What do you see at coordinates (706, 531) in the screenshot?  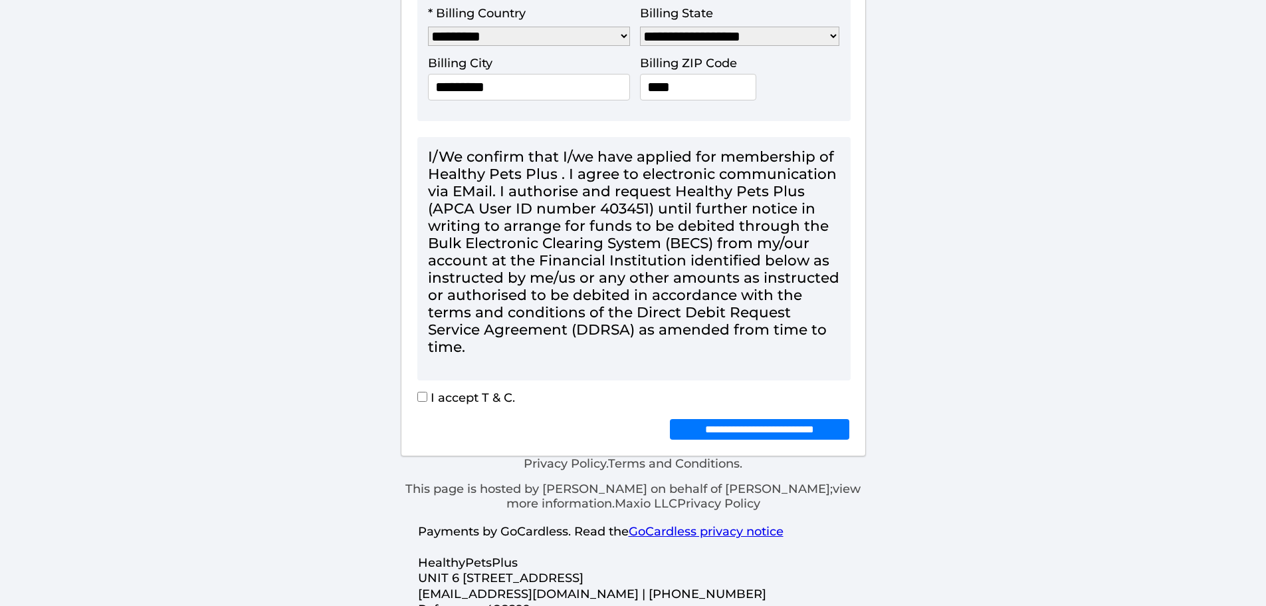 I see `a: GoCardless privacy notice` at bounding box center [706, 531].